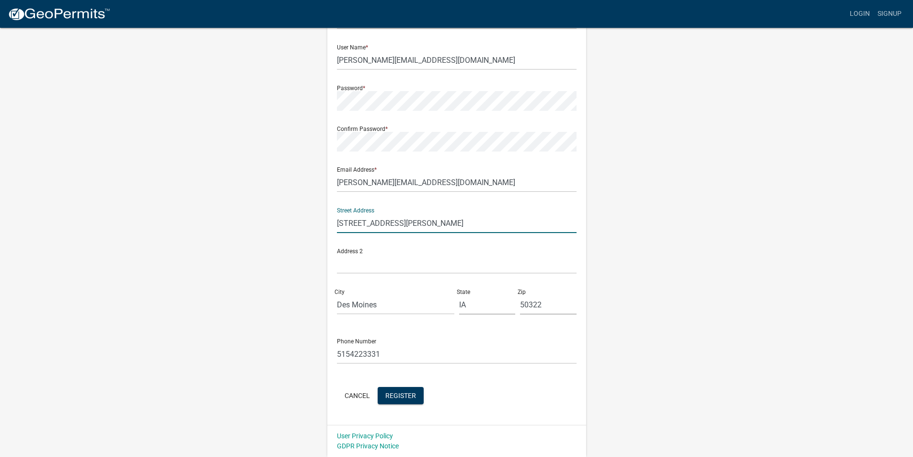  Describe the element at coordinates (859, 14) in the screenshot. I see `a: Login` at that location.